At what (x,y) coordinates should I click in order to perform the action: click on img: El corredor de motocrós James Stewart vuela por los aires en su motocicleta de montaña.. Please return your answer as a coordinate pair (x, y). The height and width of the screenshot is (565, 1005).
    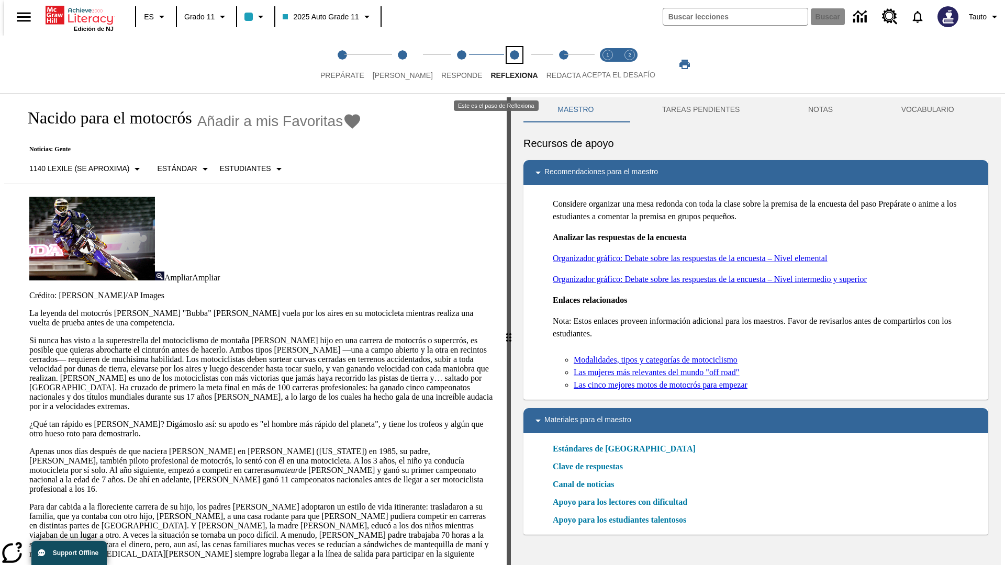
    Looking at the image, I should click on (92, 239).